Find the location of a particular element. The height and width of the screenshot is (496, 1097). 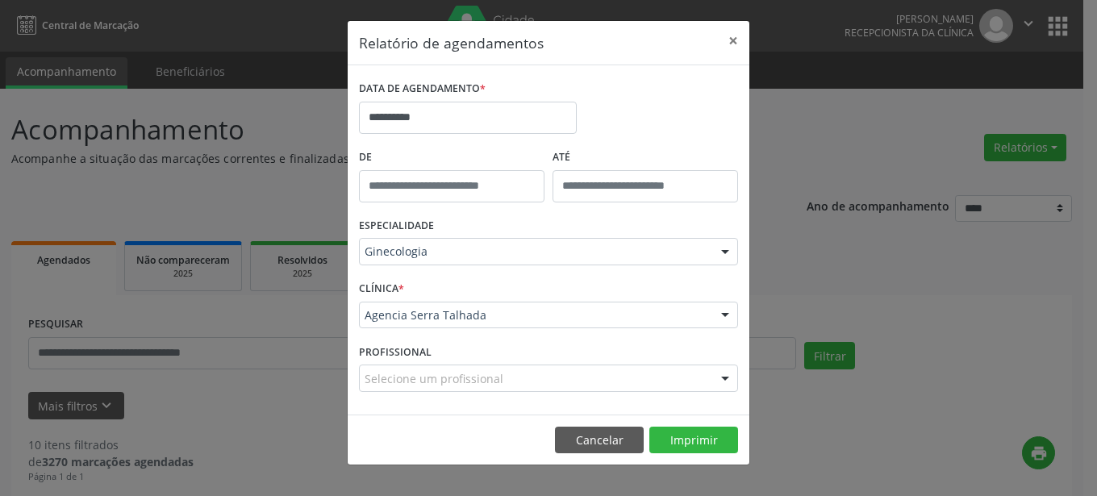

button: Cancelar is located at coordinates (600, 441).